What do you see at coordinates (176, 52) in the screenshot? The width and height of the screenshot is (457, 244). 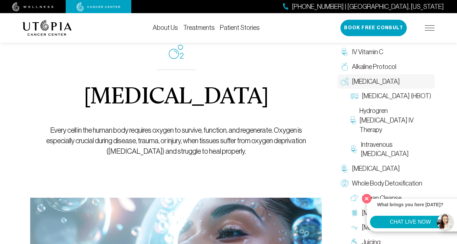 I see `img: icon` at bounding box center [176, 52].